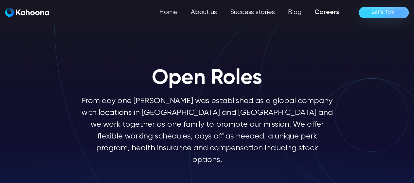 This screenshot has height=183, width=414. I want to click on h1: Open Roles, so click(207, 78).